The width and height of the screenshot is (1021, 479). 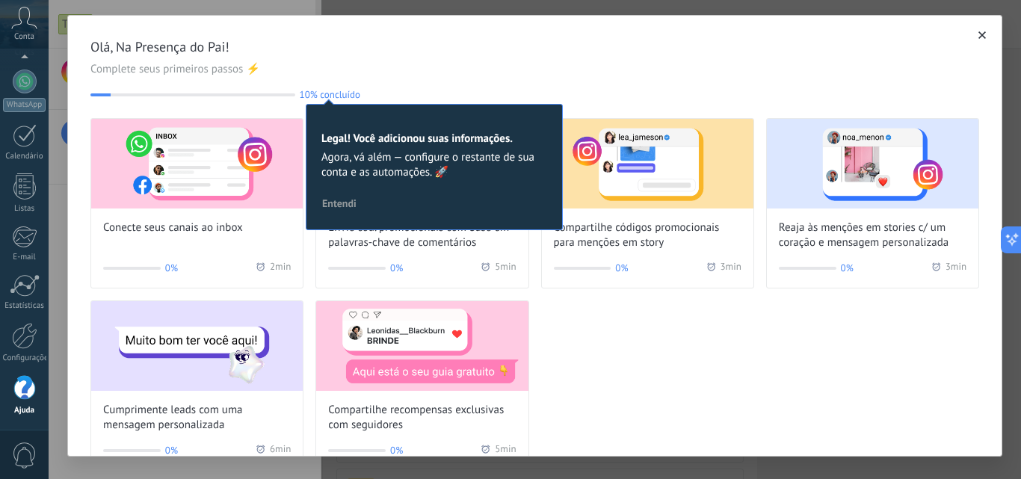 I want to click on div: E-mail, so click(x=25, y=257).